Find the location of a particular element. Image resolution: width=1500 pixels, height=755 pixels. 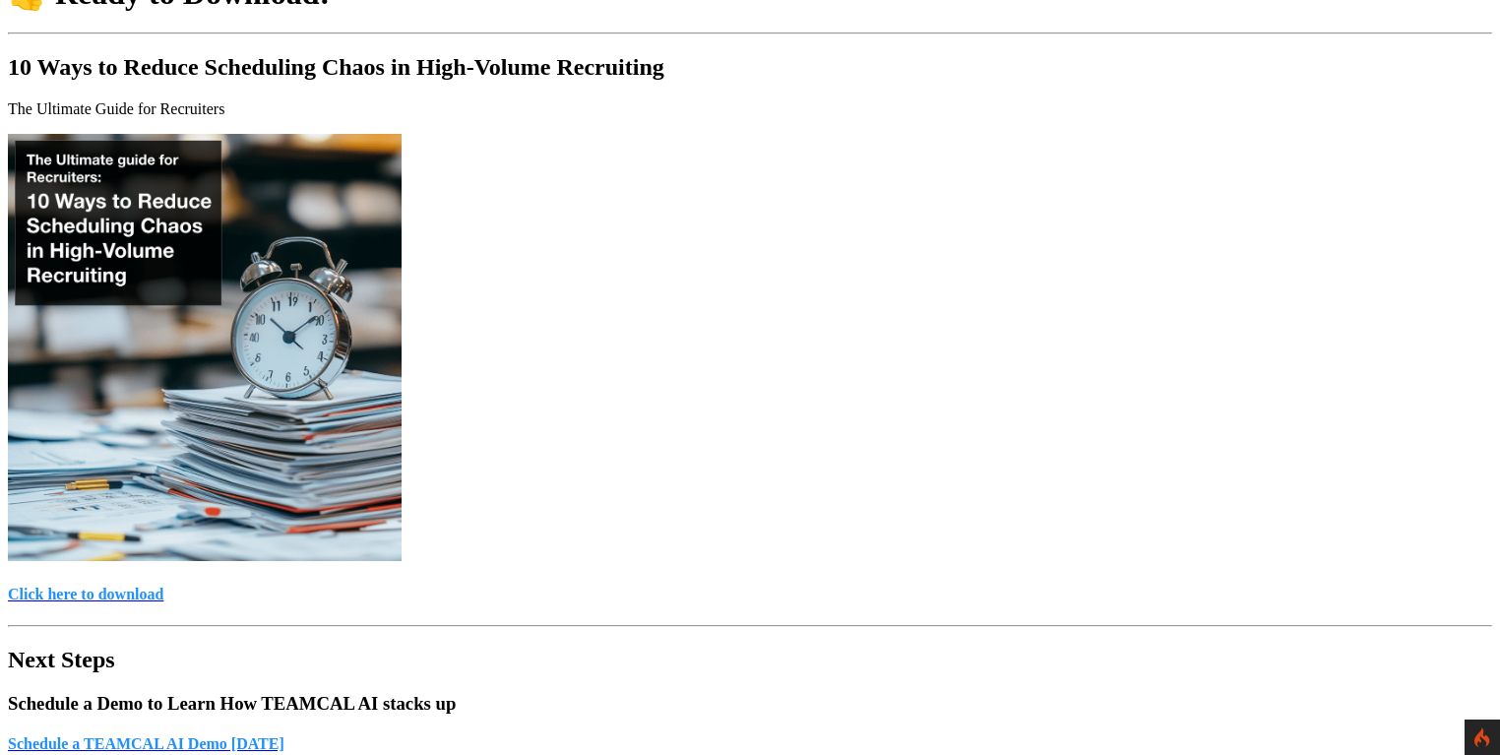

img: Download the Ultimate Guide for Recruiters - 10 Ways to Reduce Scheduling Chaos in High-Volume Re... is located at coordinates (205, 348).